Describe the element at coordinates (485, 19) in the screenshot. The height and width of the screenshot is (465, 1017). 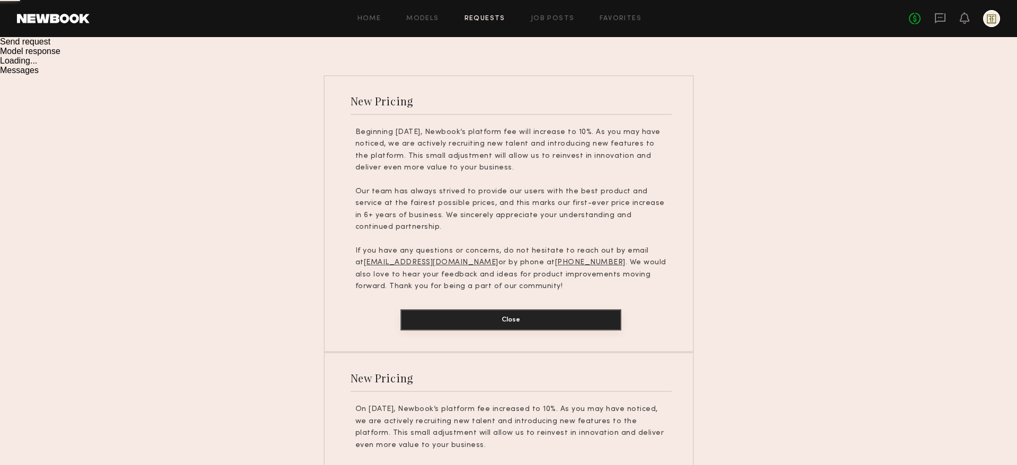
I see `a: Requests` at that location.